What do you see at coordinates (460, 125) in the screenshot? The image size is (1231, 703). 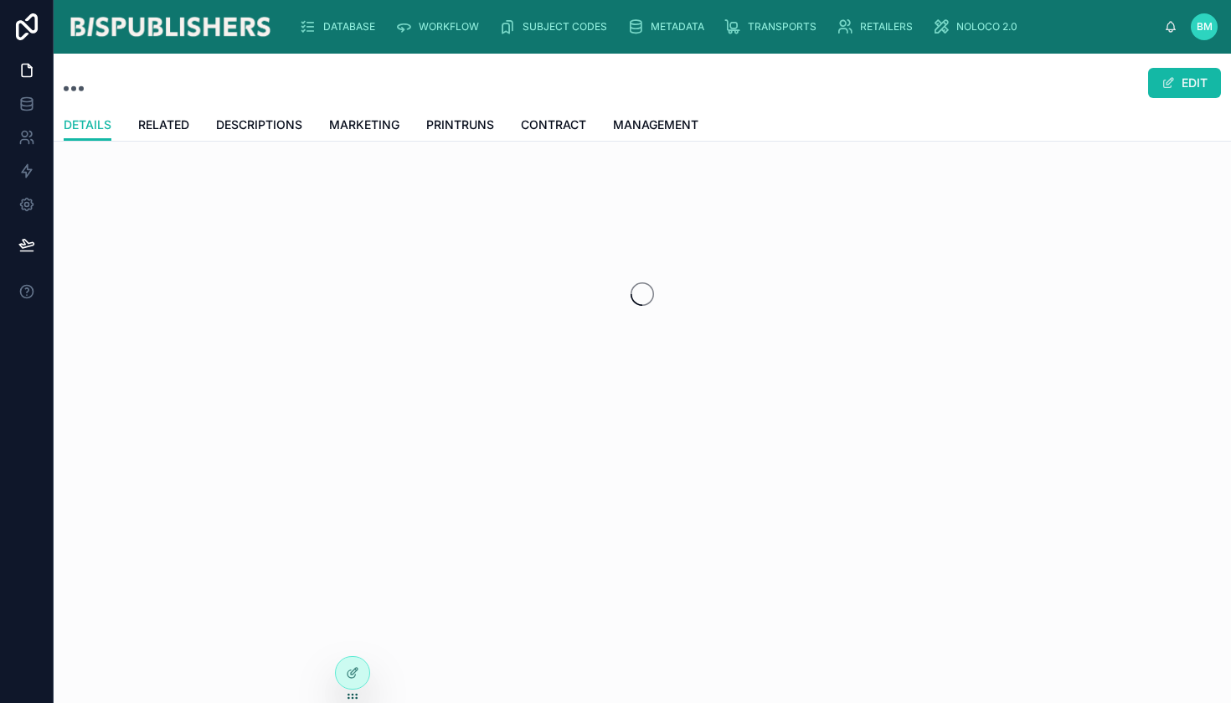 I see `span: PRINTRUNS` at bounding box center [460, 125].